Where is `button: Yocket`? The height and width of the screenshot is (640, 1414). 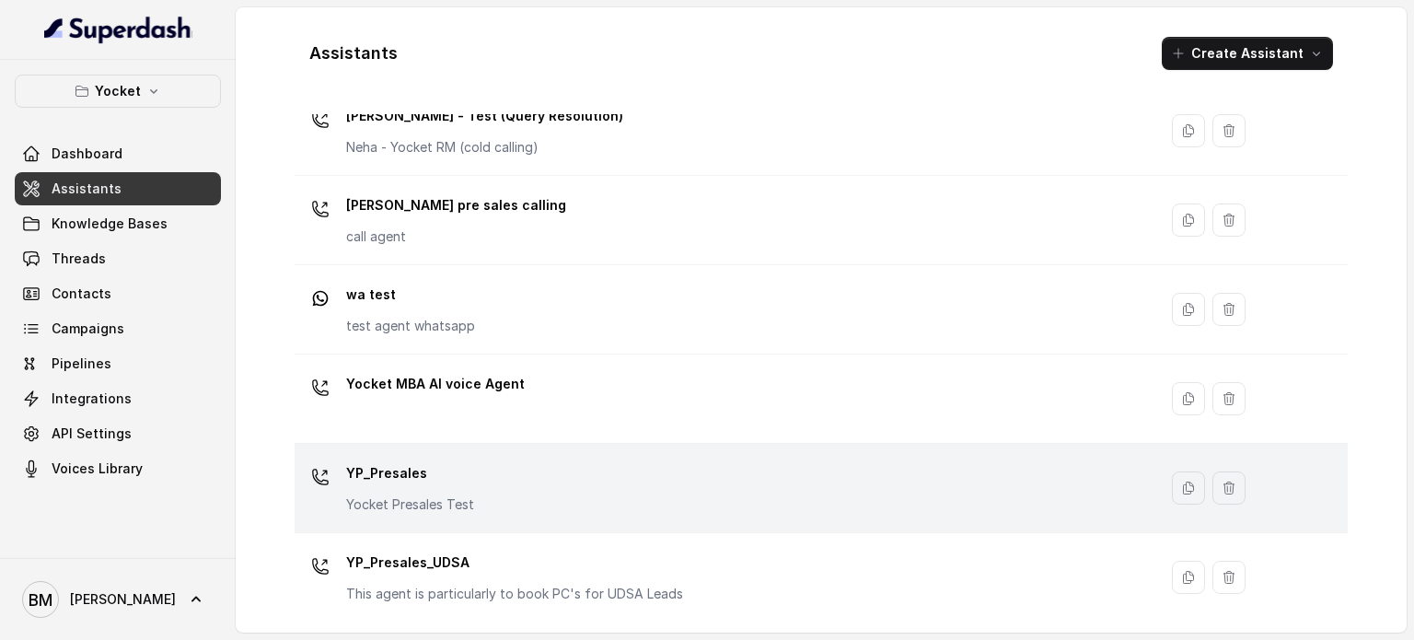
button: Yocket is located at coordinates (118, 91).